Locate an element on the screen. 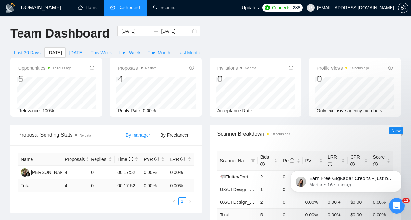  th: Proposals is located at coordinates (75, 160).